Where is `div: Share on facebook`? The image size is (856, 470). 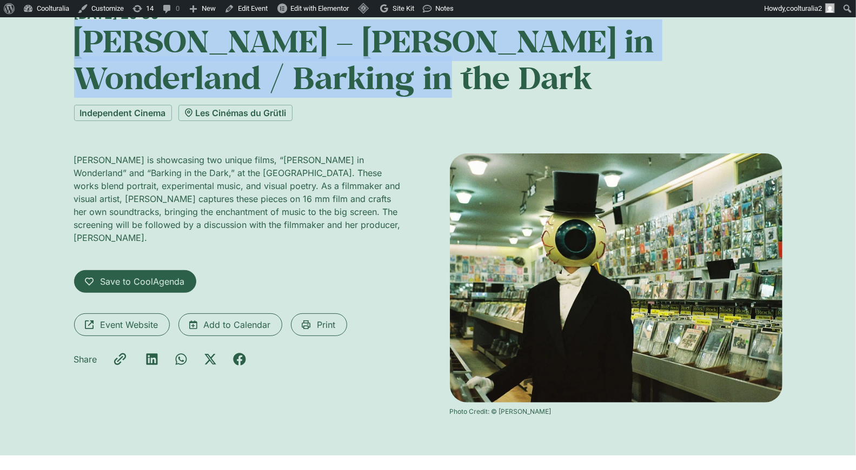
div: Share on facebook is located at coordinates (240, 360).